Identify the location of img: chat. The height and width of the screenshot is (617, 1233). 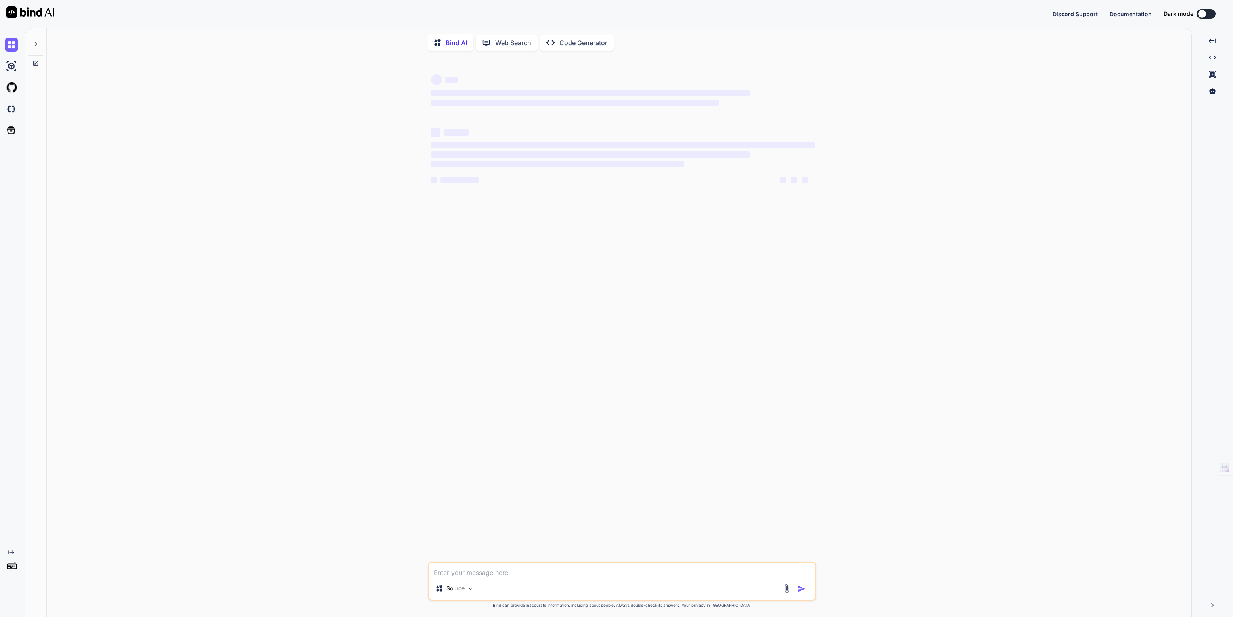
(11, 45).